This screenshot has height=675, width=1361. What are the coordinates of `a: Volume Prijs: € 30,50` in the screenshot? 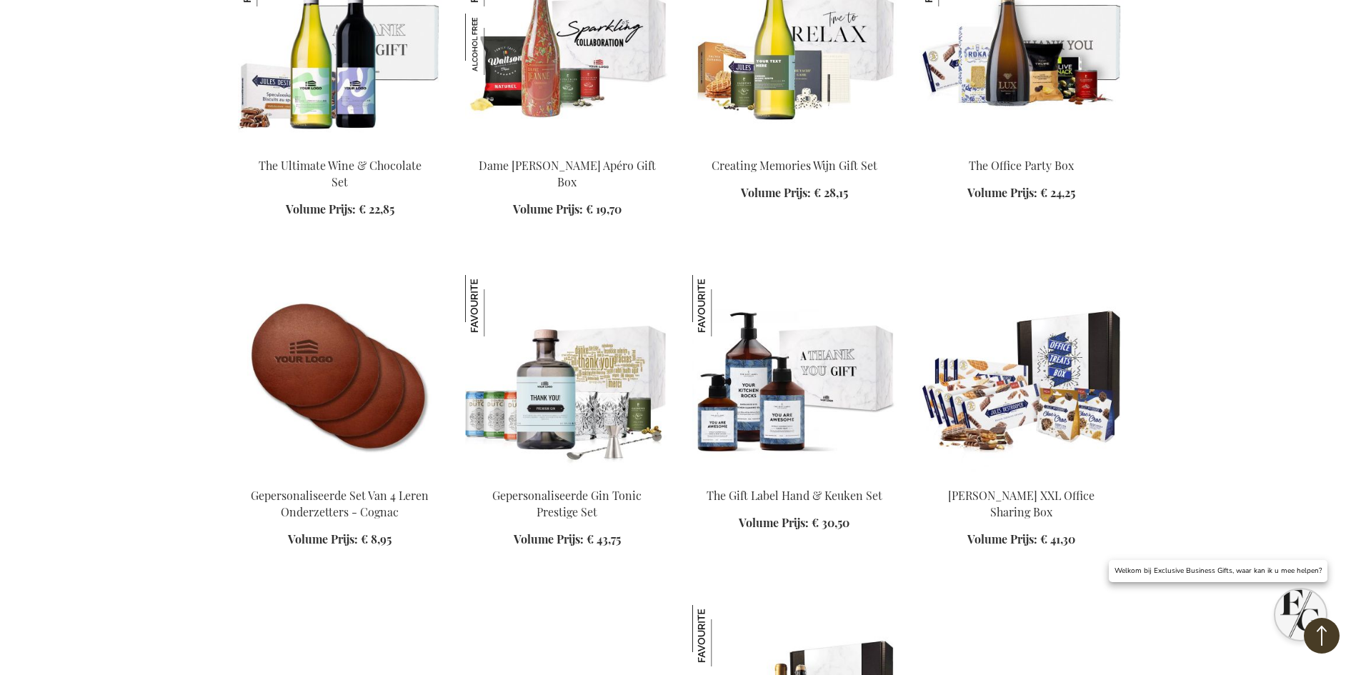 It's located at (794, 523).